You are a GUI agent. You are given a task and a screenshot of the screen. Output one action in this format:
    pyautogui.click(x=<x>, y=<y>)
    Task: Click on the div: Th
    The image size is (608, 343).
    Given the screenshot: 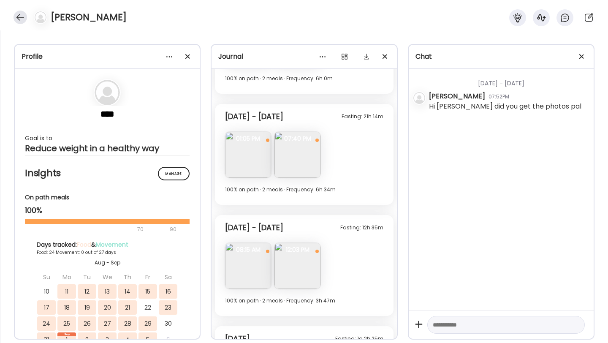 What is the action you would take?
    pyautogui.click(x=127, y=277)
    